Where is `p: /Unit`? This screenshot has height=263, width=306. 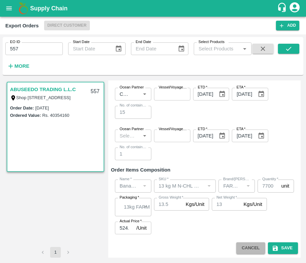 p: /Unit is located at coordinates (141, 228).